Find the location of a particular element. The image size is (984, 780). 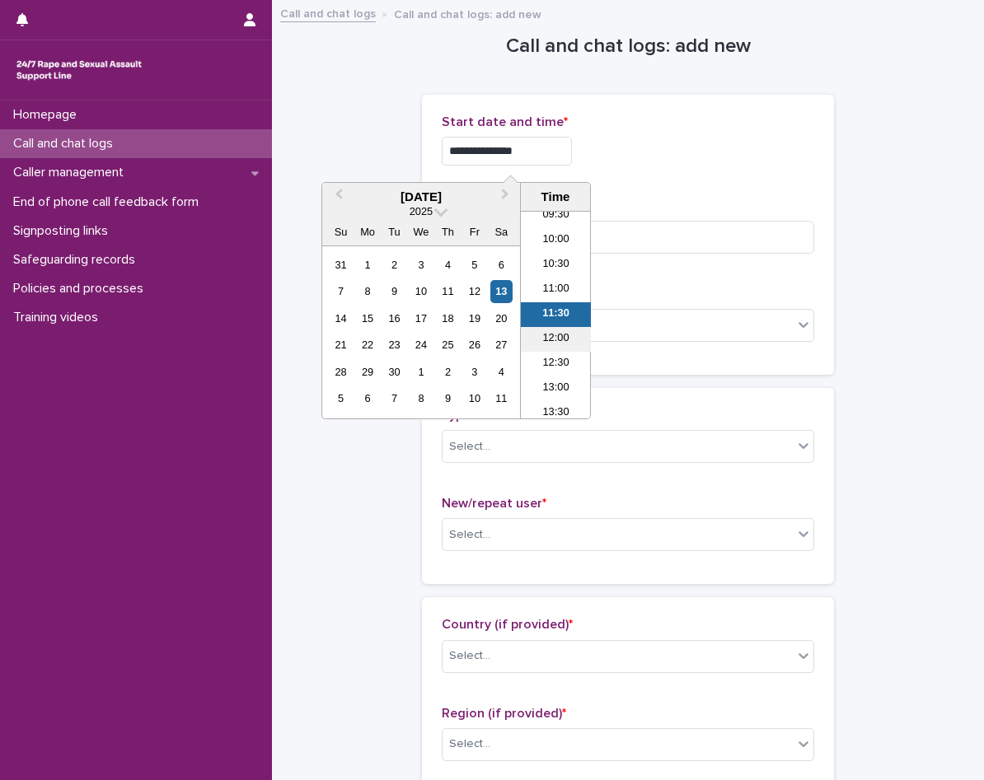

div: Choose Thursday, September 18th, 2025 is located at coordinates (447, 318).